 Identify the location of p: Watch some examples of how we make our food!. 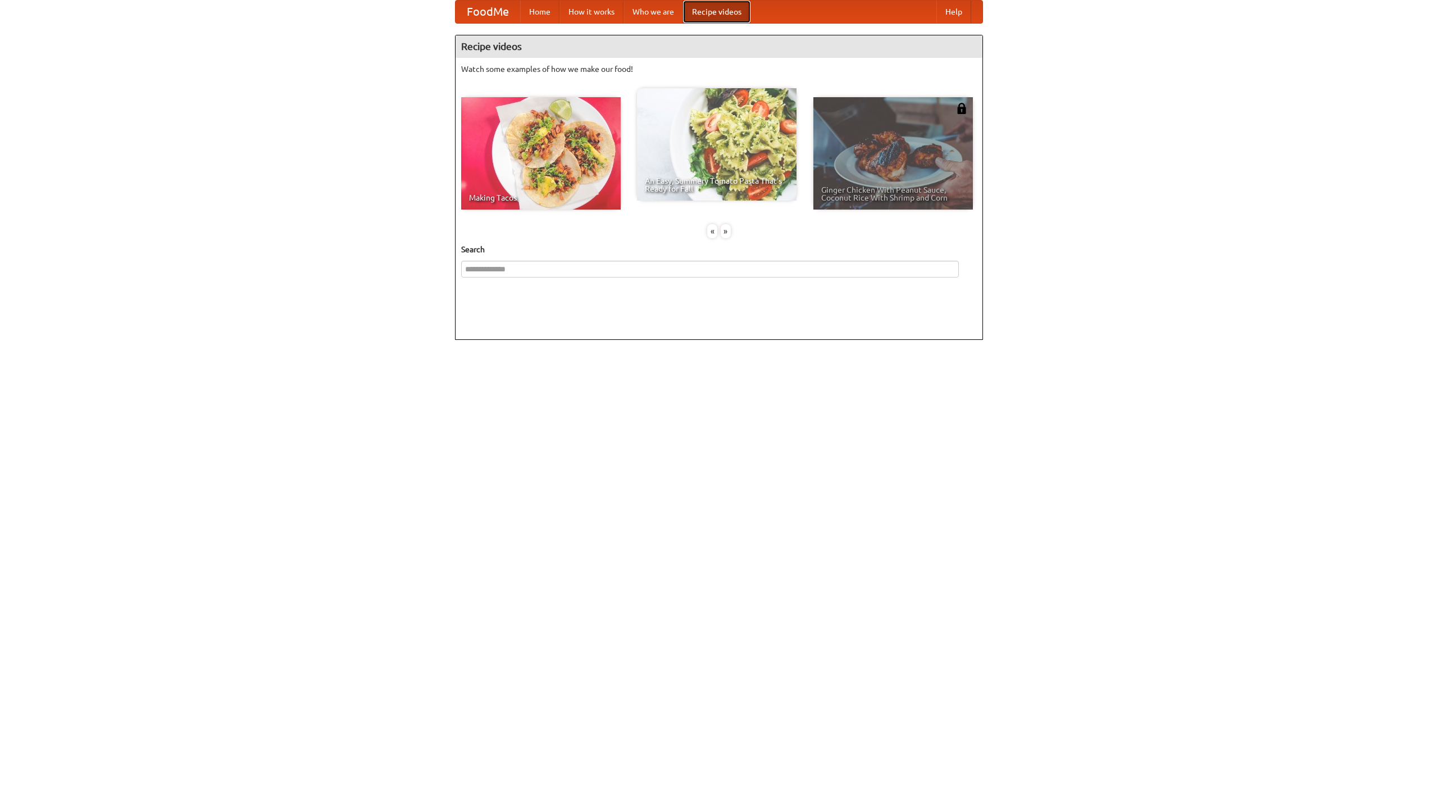
(719, 69).